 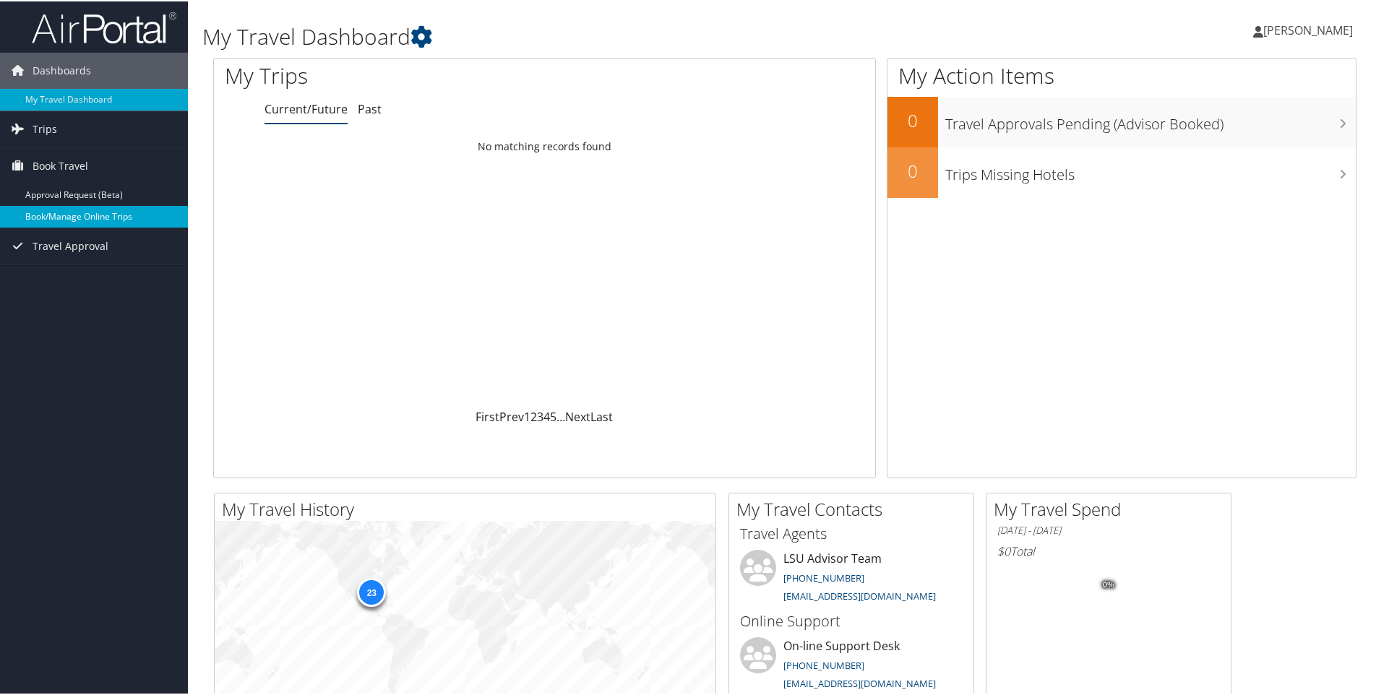 What do you see at coordinates (855, 508) in the screenshot?
I see `h2: My Travel Contacts` at bounding box center [855, 508].